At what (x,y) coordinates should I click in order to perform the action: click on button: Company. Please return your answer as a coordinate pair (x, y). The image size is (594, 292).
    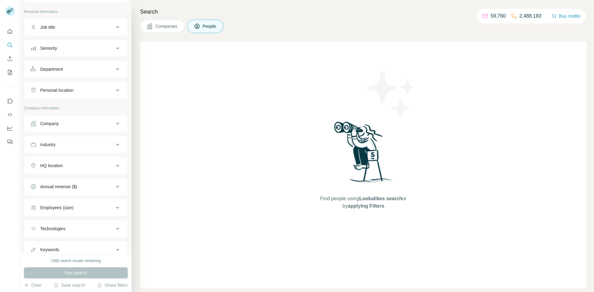
    Looking at the image, I should click on (76, 124).